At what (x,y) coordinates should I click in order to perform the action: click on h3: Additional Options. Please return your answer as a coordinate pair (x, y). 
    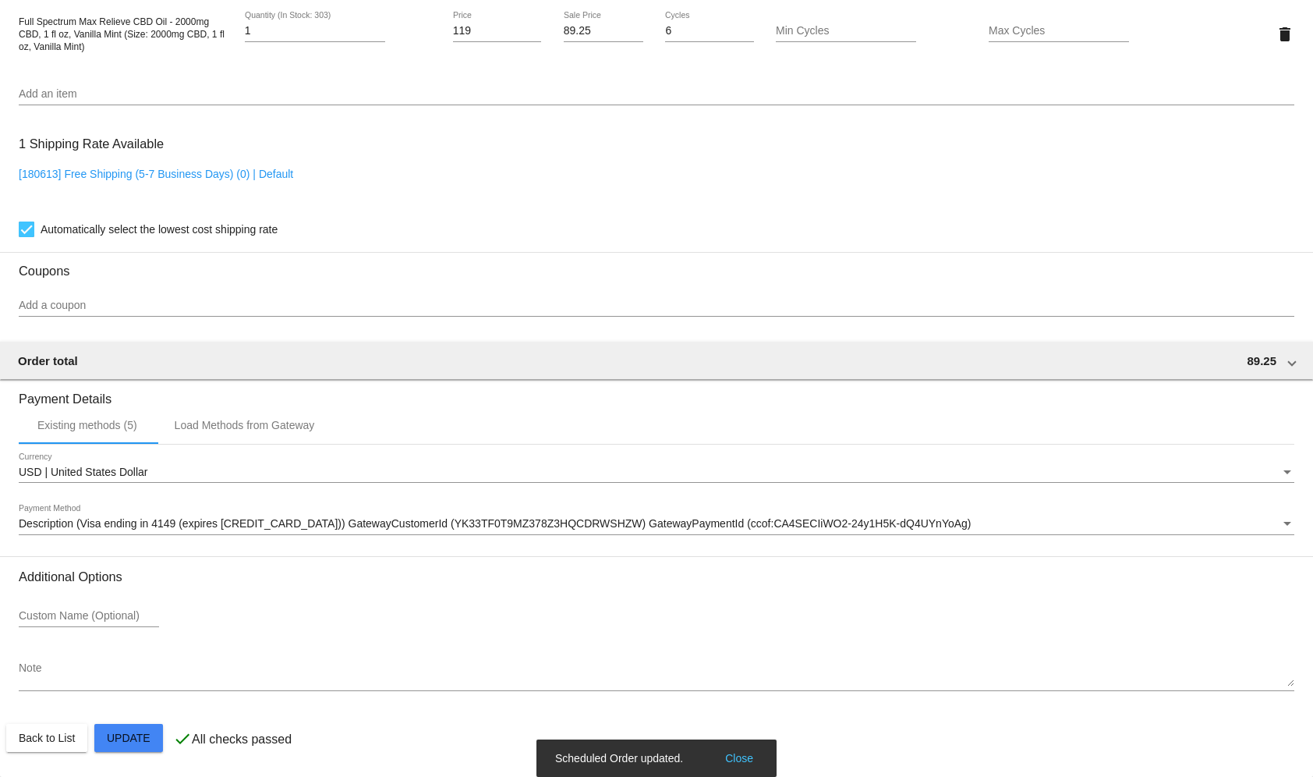
    Looking at the image, I should click on (657, 576).